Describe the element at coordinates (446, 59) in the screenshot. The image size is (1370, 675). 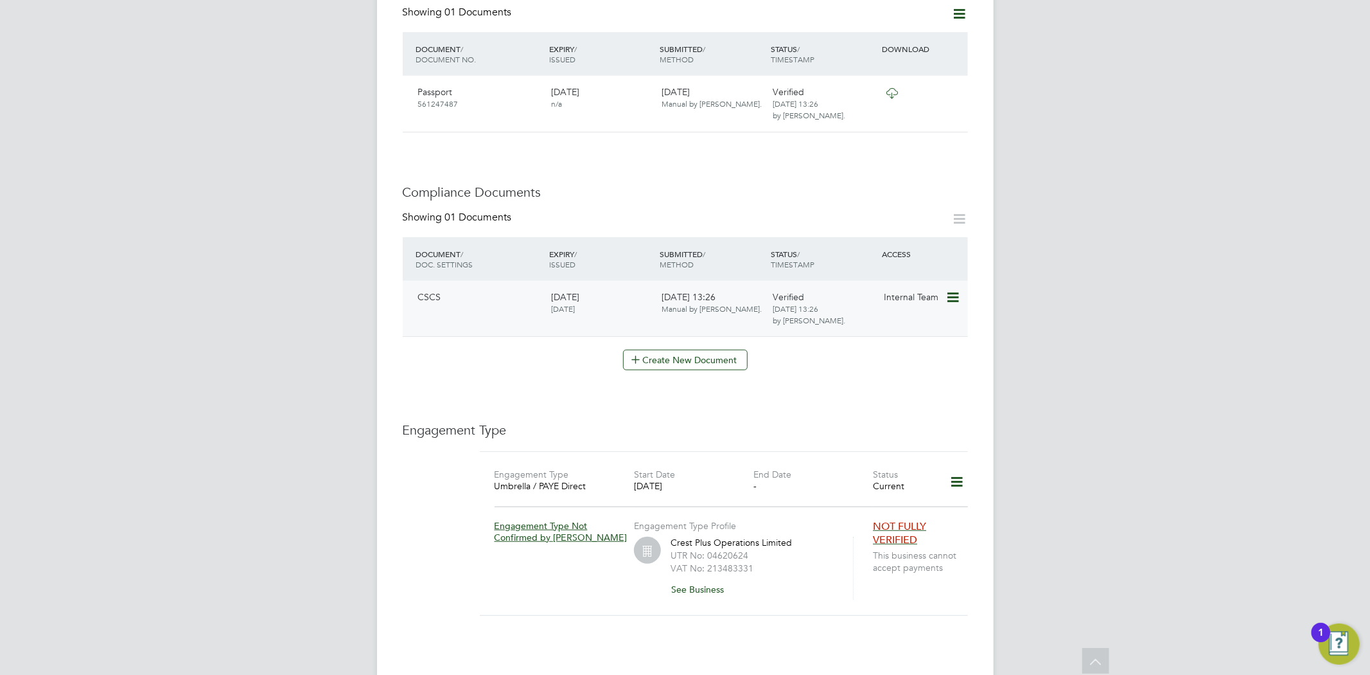
I see `span: DOCUMENT NO.` at that location.